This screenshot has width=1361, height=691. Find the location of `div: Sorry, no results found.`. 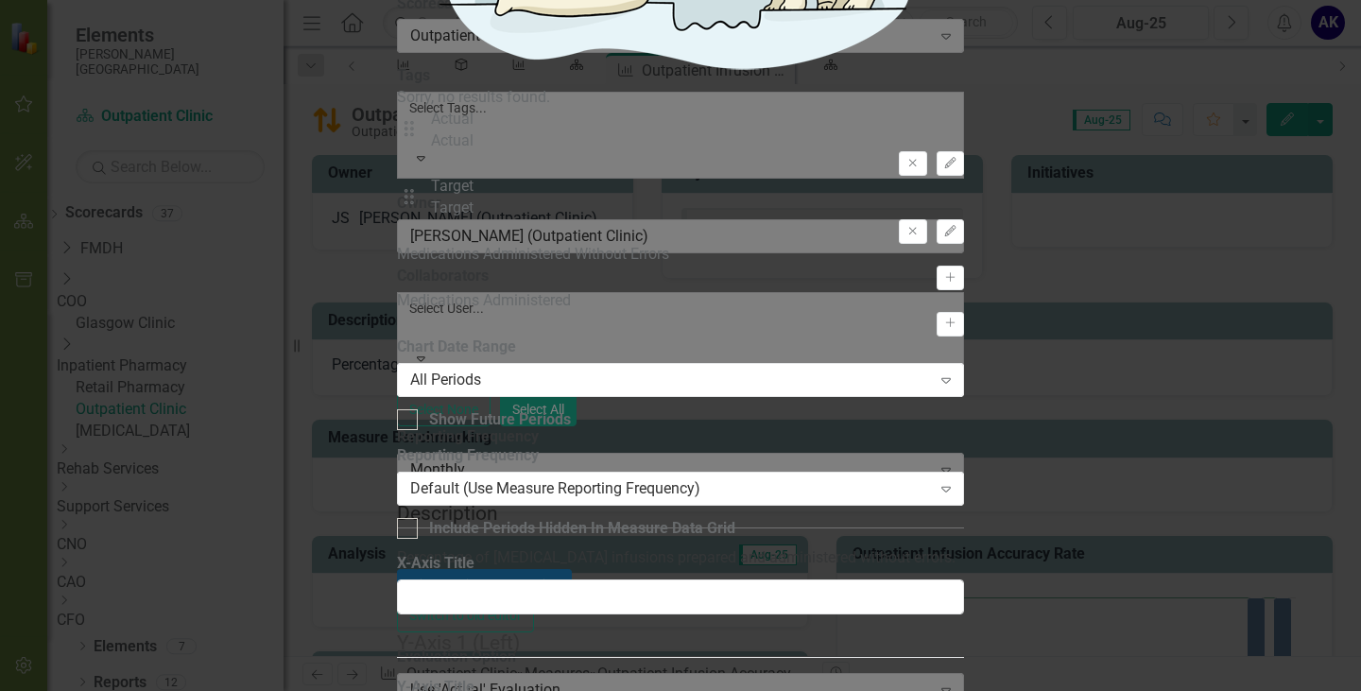

div: Sorry, no results found. is located at coordinates (680, 97).